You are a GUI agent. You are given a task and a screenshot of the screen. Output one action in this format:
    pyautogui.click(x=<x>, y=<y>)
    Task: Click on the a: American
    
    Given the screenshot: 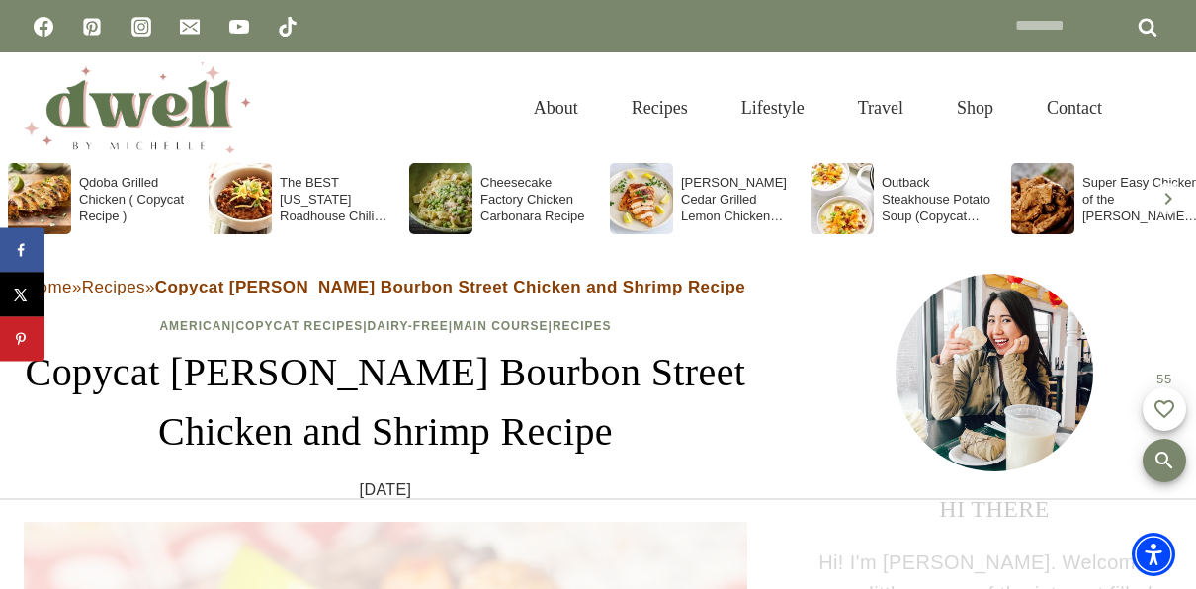 What is the action you would take?
    pyautogui.click(x=195, y=326)
    